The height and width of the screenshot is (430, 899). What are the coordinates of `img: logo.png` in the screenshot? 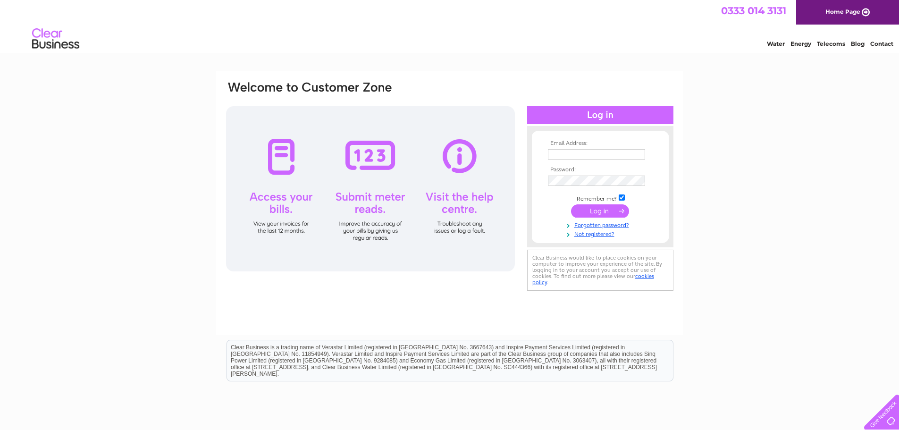 It's located at (56, 39).